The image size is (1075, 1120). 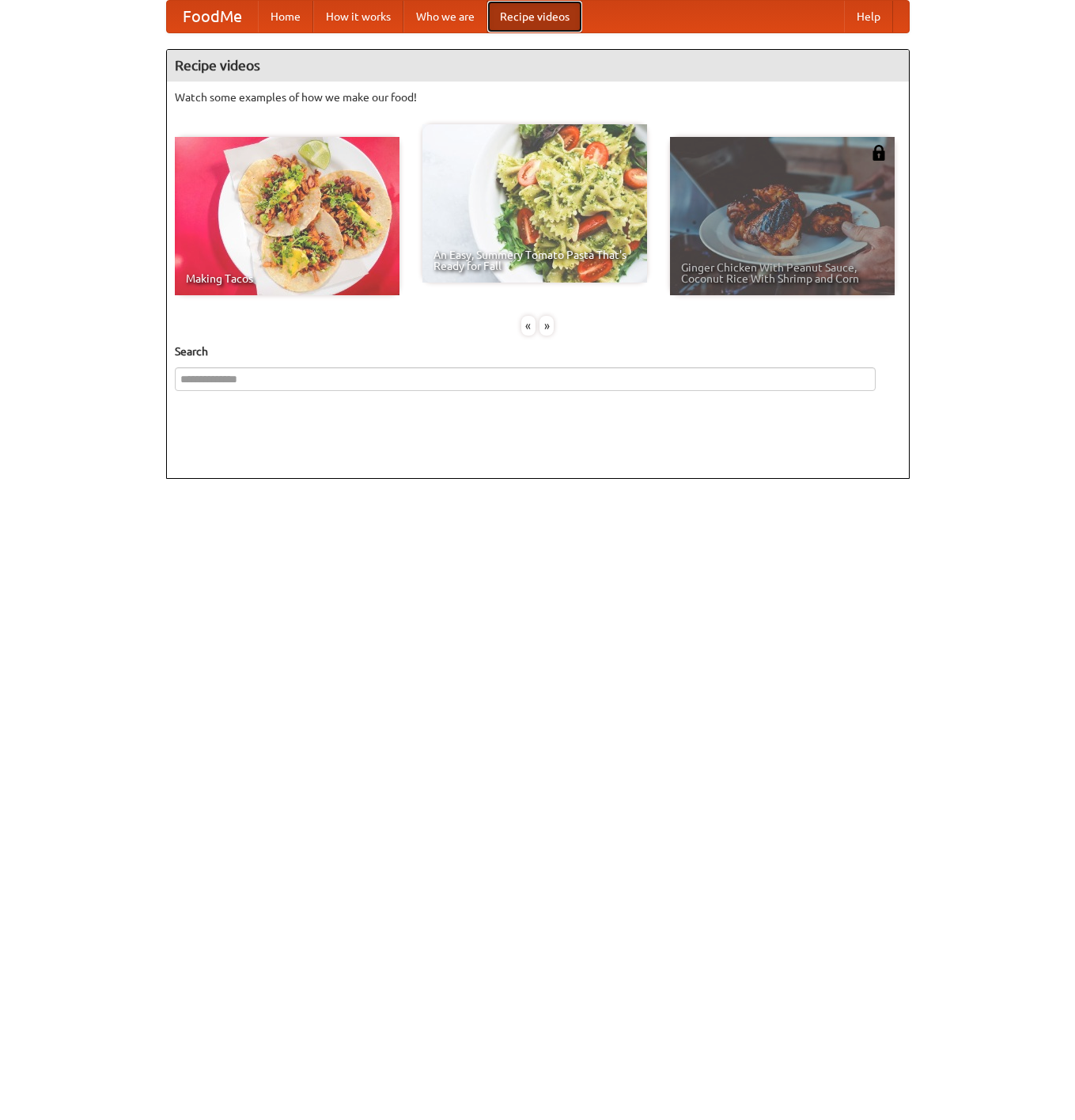 I want to click on a: How it works, so click(x=358, y=17).